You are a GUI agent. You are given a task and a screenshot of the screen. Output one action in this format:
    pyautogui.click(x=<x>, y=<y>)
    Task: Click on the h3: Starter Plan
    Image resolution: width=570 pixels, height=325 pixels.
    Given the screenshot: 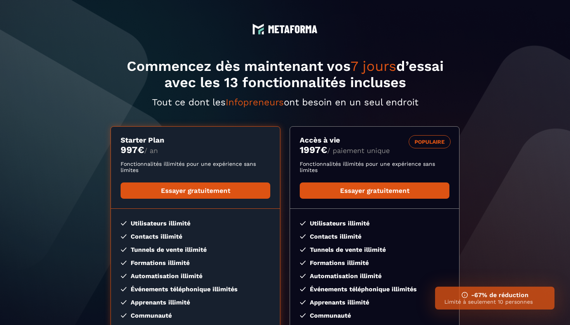 What is the action you would take?
    pyautogui.click(x=195, y=140)
    